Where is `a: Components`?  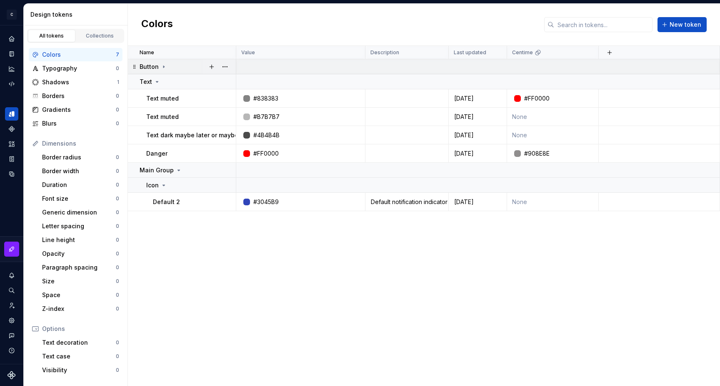 a: Components is located at coordinates (12, 129).